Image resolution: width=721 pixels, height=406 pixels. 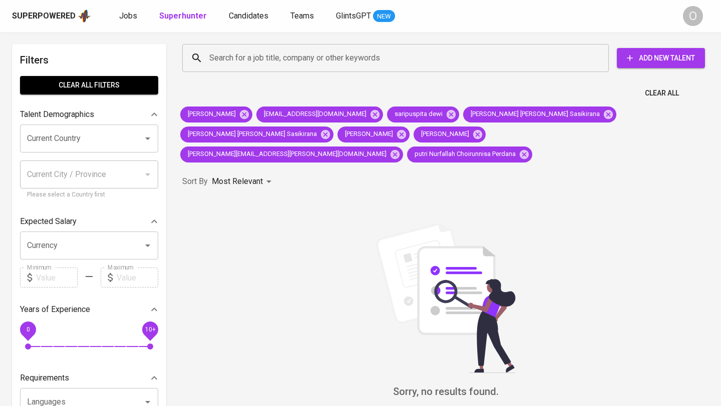 What do you see at coordinates (129, 16) in the screenshot?
I see `a: Jobs` at bounding box center [129, 16].